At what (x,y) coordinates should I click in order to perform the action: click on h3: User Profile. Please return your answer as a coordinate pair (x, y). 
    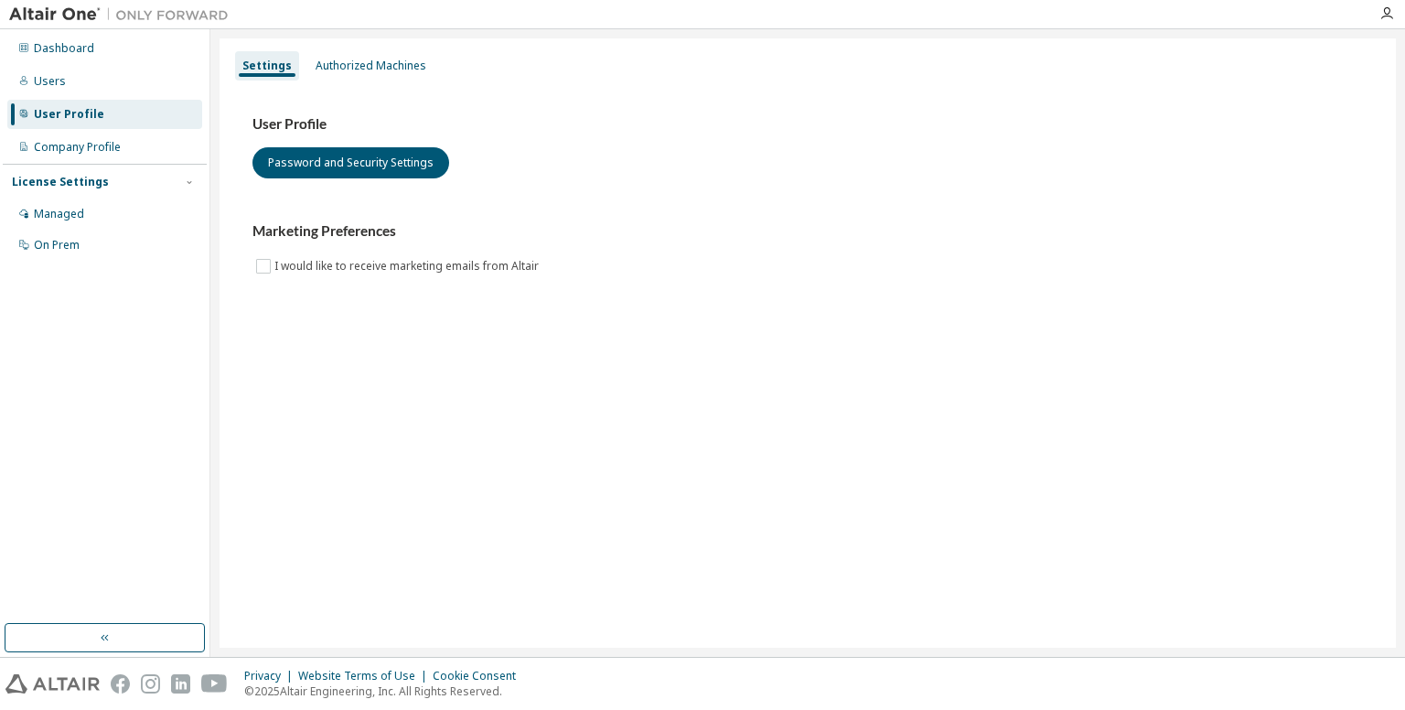
    Looking at the image, I should click on (808, 124).